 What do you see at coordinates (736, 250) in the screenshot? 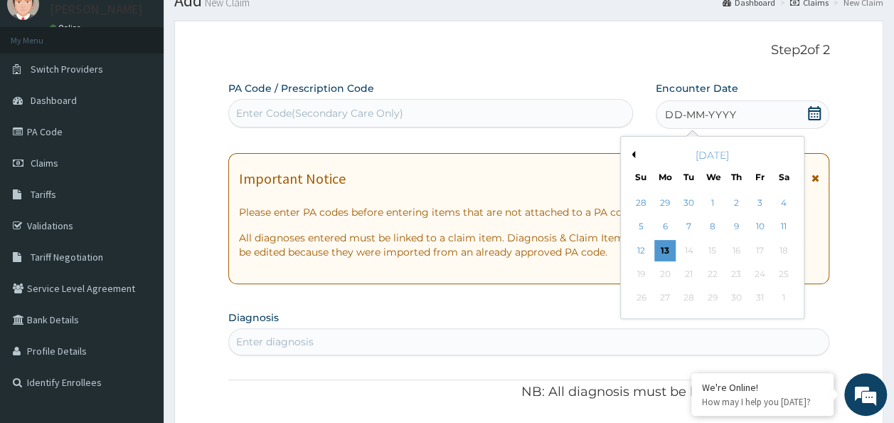
I see `div: Not available Thursday, October 16th, 2025` at bounding box center [736, 250].